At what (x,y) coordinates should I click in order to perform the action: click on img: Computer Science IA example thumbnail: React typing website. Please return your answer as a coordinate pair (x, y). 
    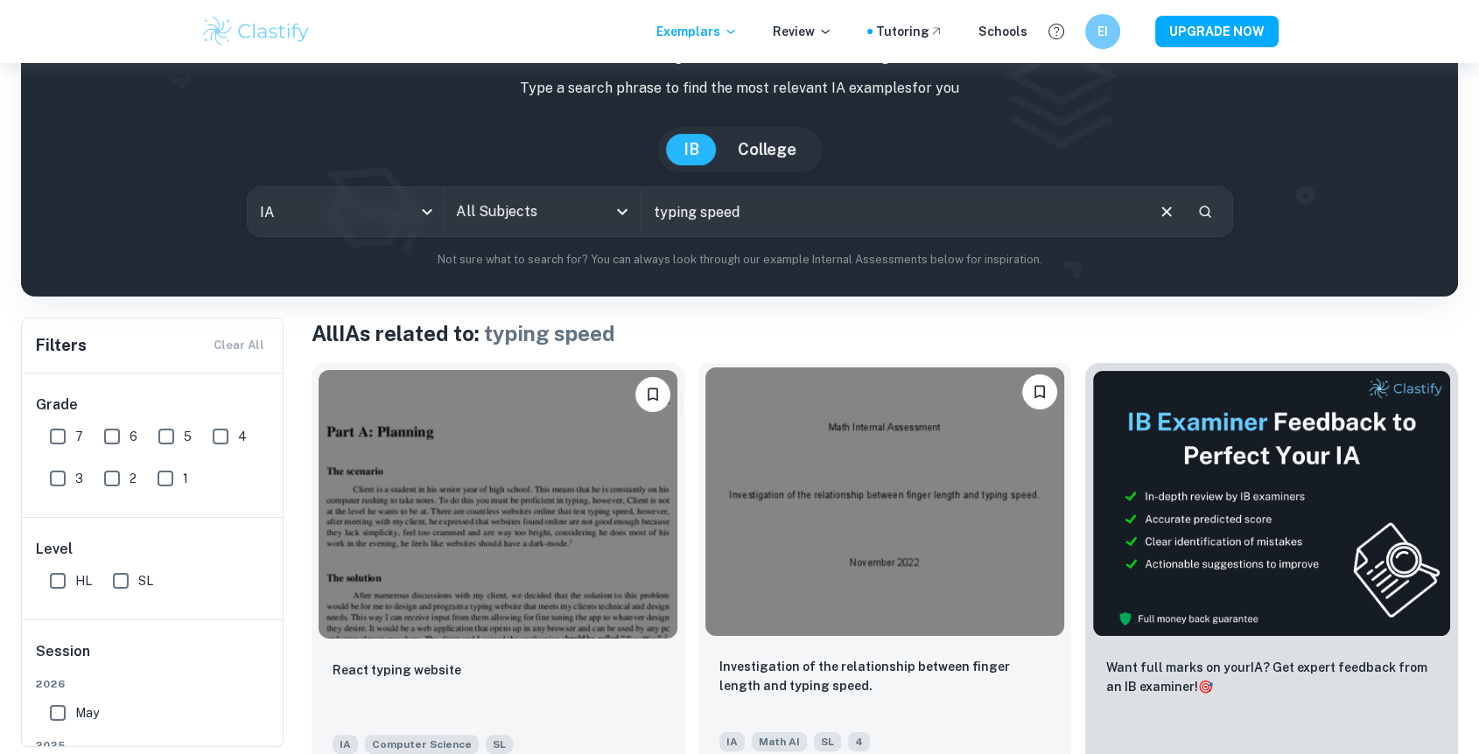
    Looking at the image, I should click on (498, 504).